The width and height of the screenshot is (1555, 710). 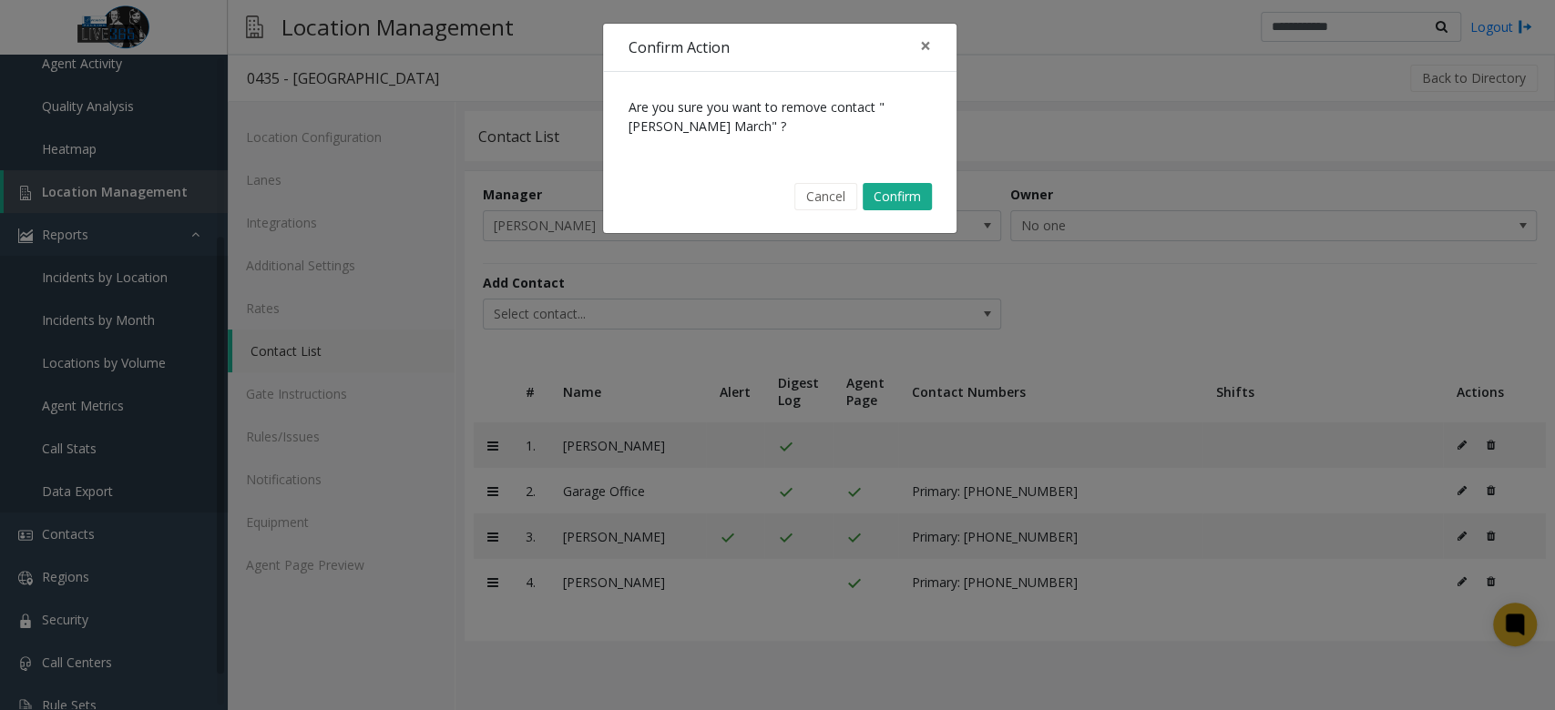 What do you see at coordinates (679, 47) in the screenshot?
I see `h4: Confirm Action` at bounding box center [679, 47].